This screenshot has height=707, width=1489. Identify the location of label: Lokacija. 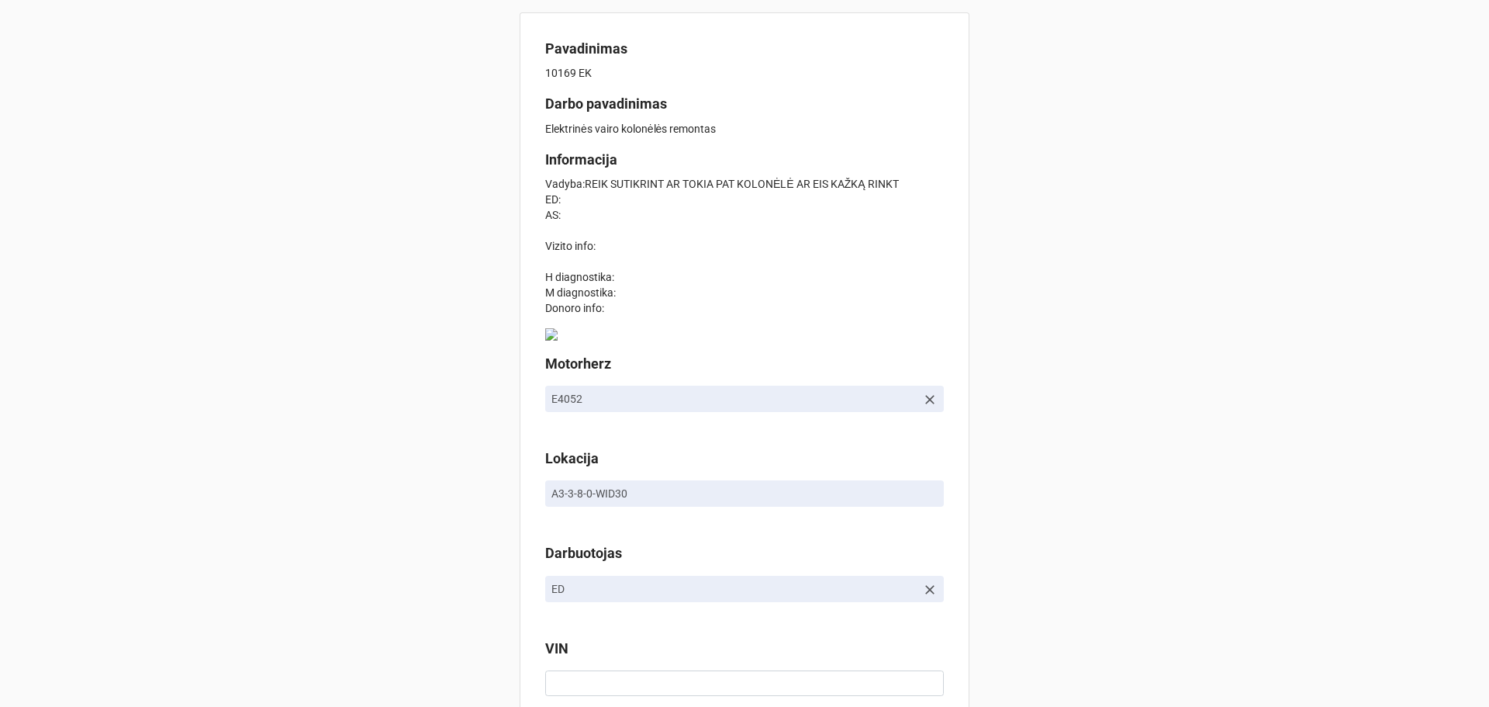
(572, 458).